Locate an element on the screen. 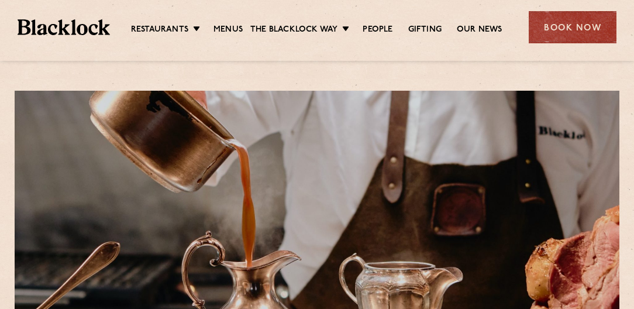 Image resolution: width=634 pixels, height=309 pixels. a: Restaurants is located at coordinates (160, 30).